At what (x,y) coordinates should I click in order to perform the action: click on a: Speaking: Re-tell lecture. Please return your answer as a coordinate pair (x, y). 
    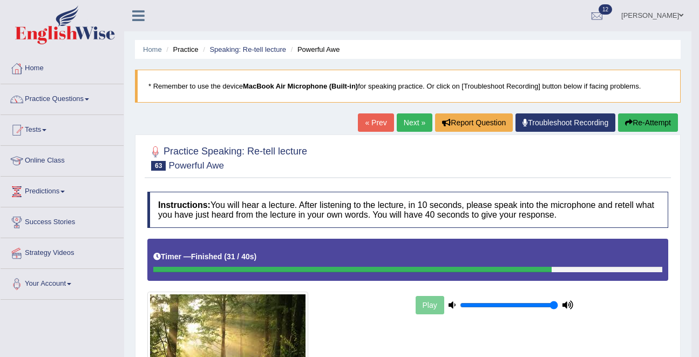
    Looking at the image, I should click on (248, 49).